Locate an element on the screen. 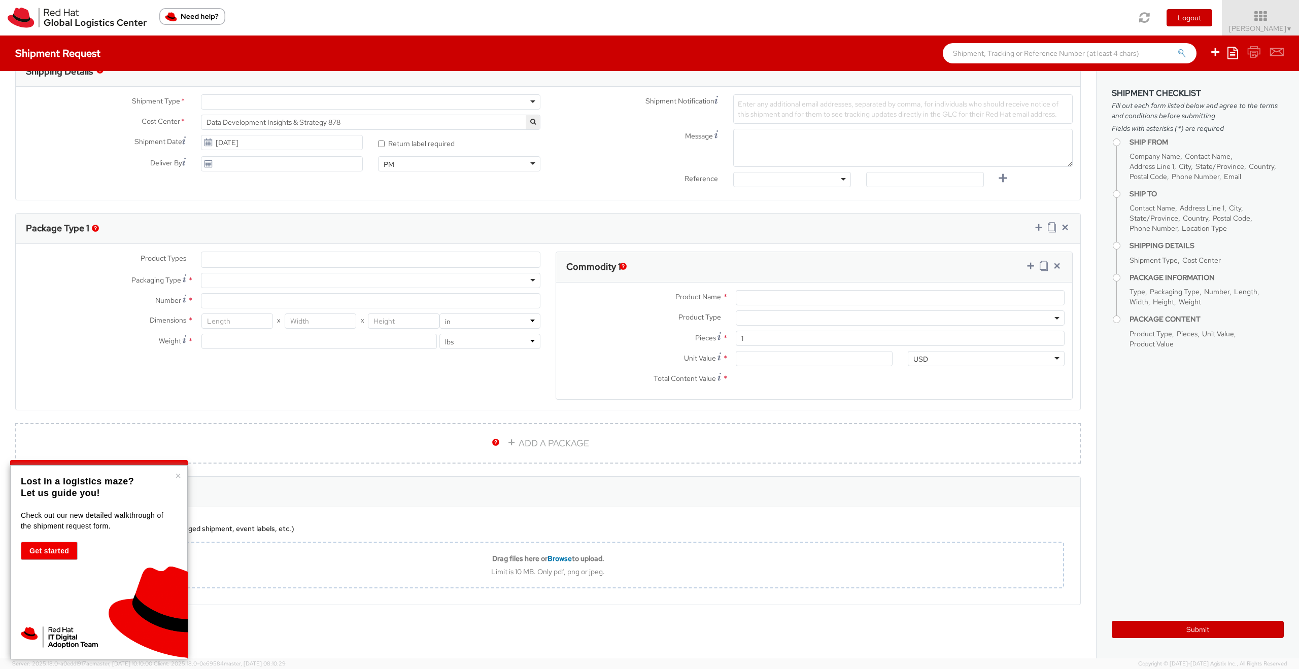  h4: Package Content is located at coordinates (1207, 319).